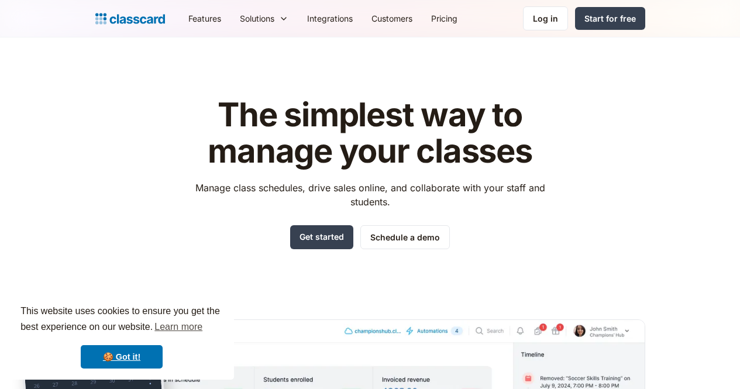 This screenshot has height=389, width=740. Describe the element at coordinates (122, 320) in the screenshot. I see `span: This website uses cookies to ensure you get the best experience on our website.` at that location.